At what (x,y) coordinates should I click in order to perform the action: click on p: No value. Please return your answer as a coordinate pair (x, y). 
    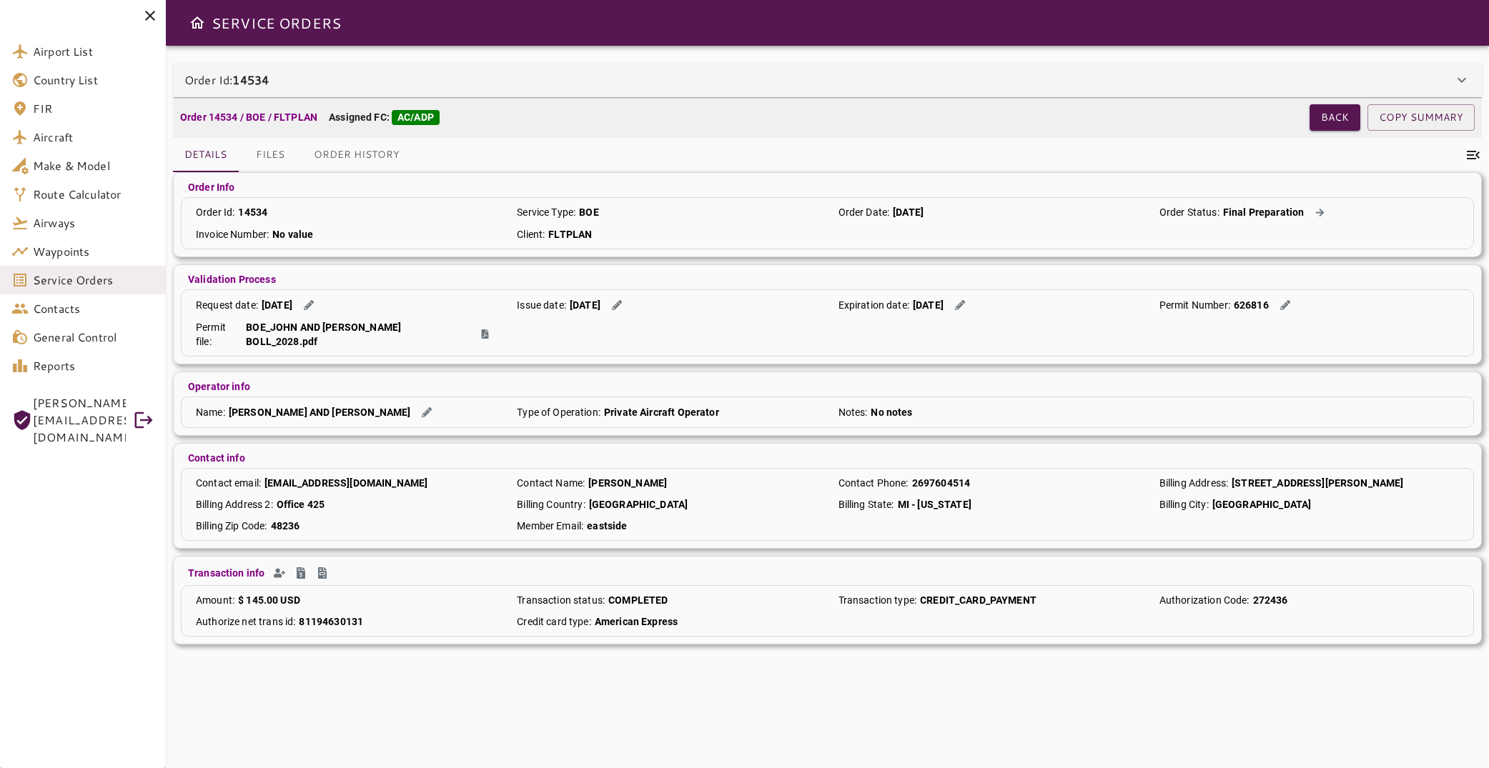
    Looking at the image, I should click on (292, 234).